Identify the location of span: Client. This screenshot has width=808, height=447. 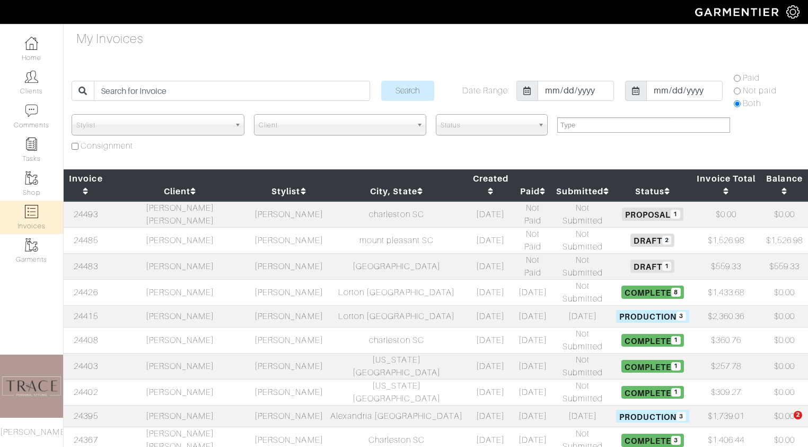
(336, 125).